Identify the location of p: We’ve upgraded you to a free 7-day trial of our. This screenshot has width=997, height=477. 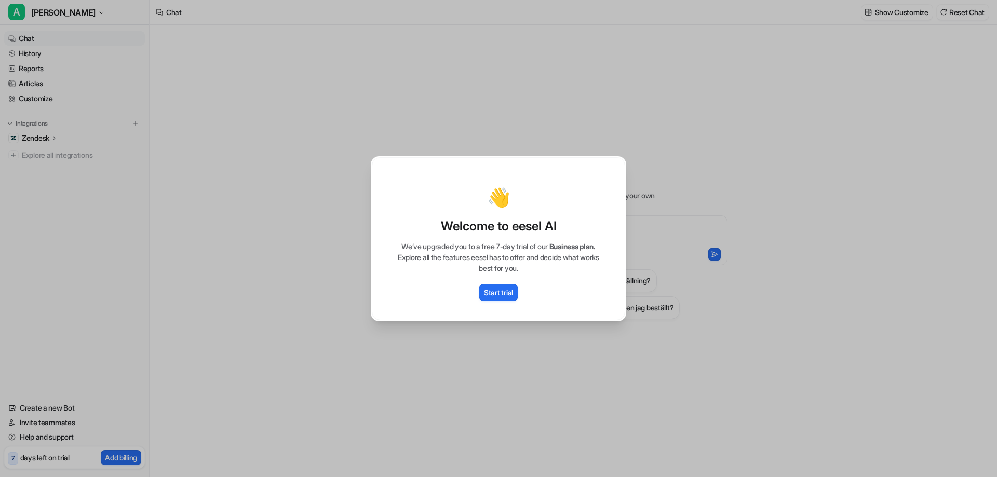
(499, 246).